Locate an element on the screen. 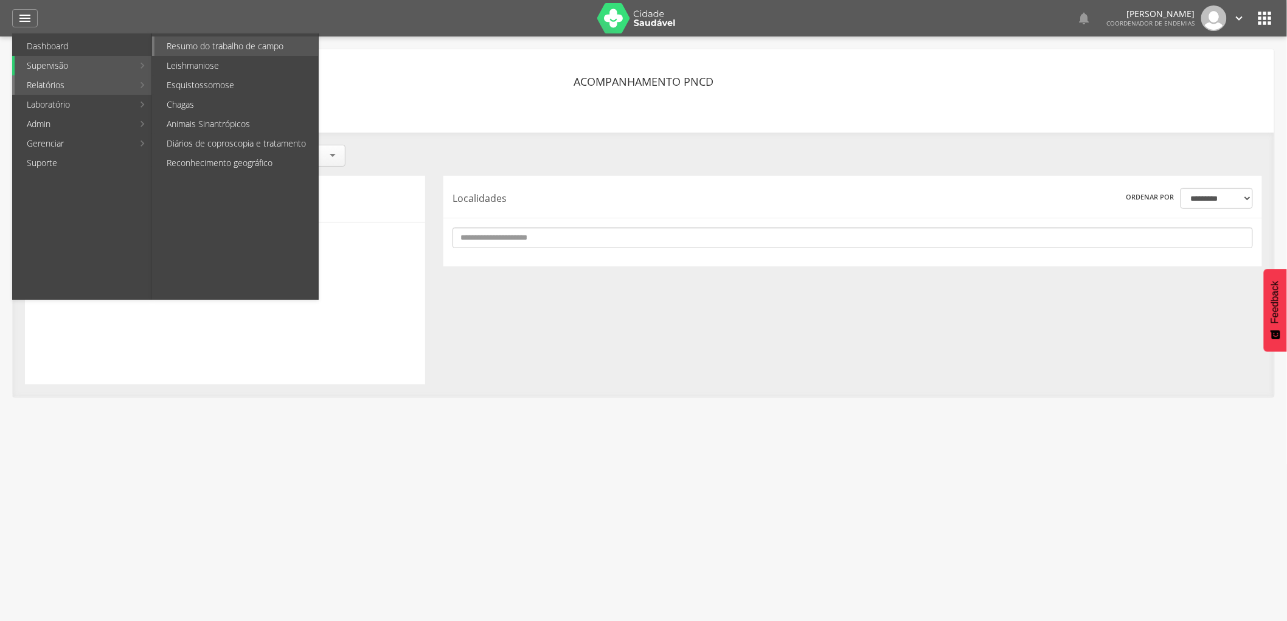 This screenshot has height=621, width=1287. a: Admin is located at coordinates (74, 124).